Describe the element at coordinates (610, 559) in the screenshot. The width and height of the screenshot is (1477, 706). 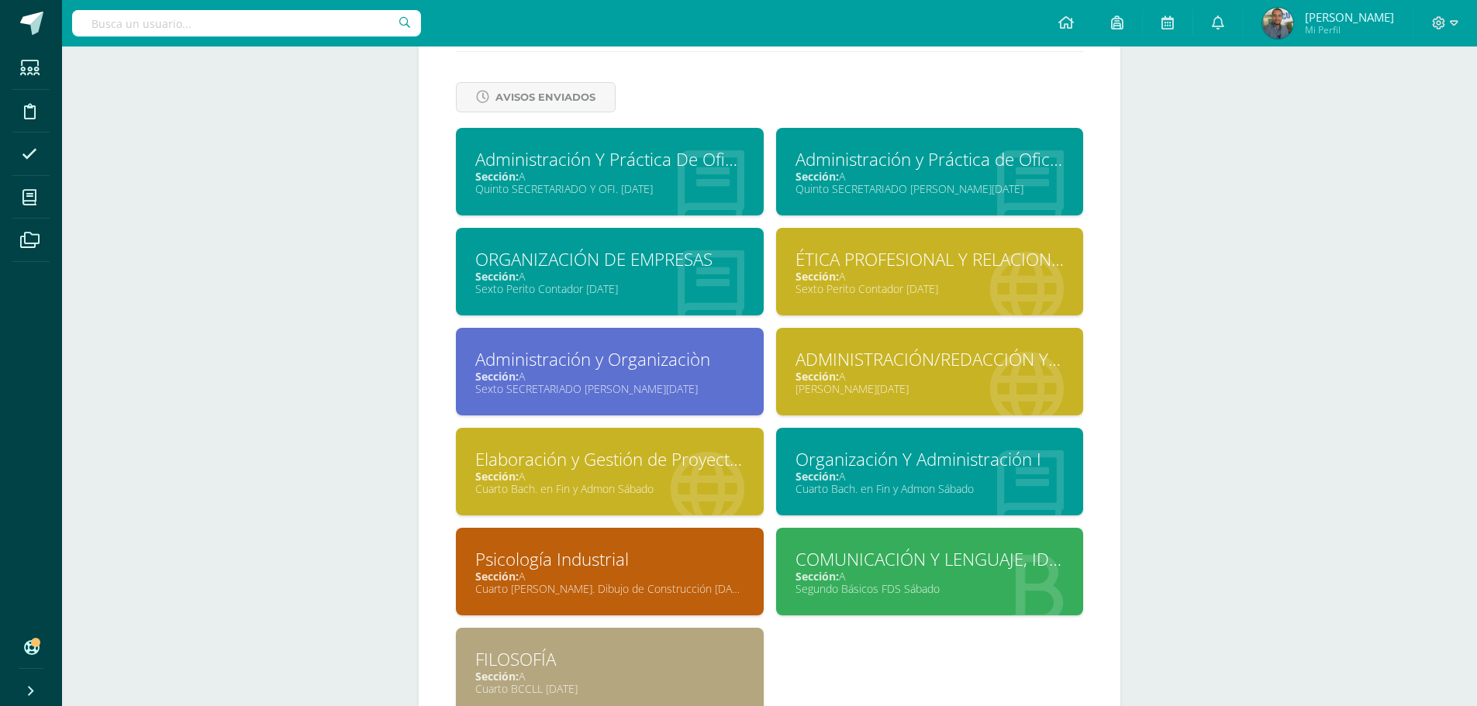
I see `div: Psicología Industrial` at that location.